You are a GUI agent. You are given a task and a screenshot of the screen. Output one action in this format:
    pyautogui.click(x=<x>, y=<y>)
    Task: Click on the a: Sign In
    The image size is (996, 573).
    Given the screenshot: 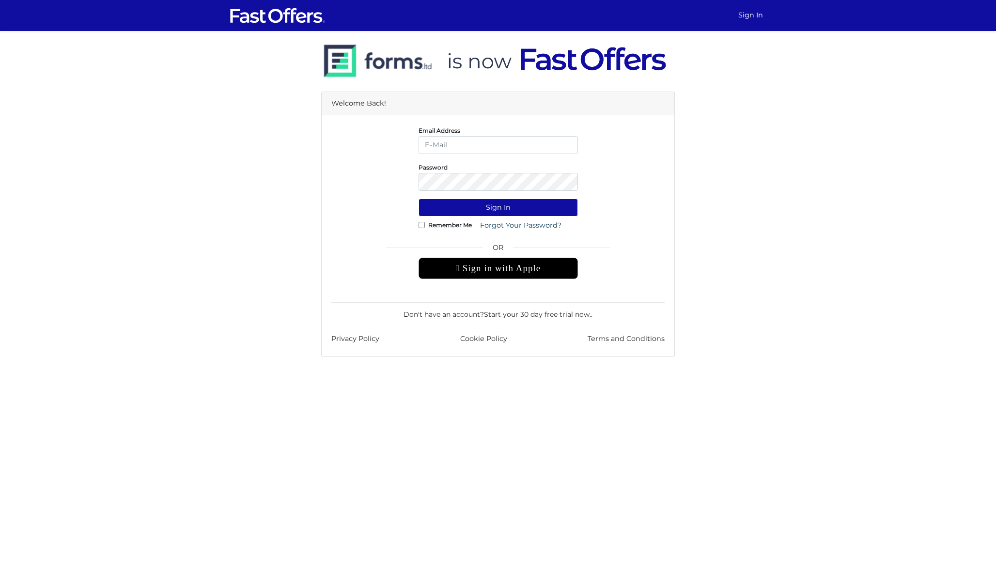 What is the action you would take?
    pyautogui.click(x=751, y=15)
    